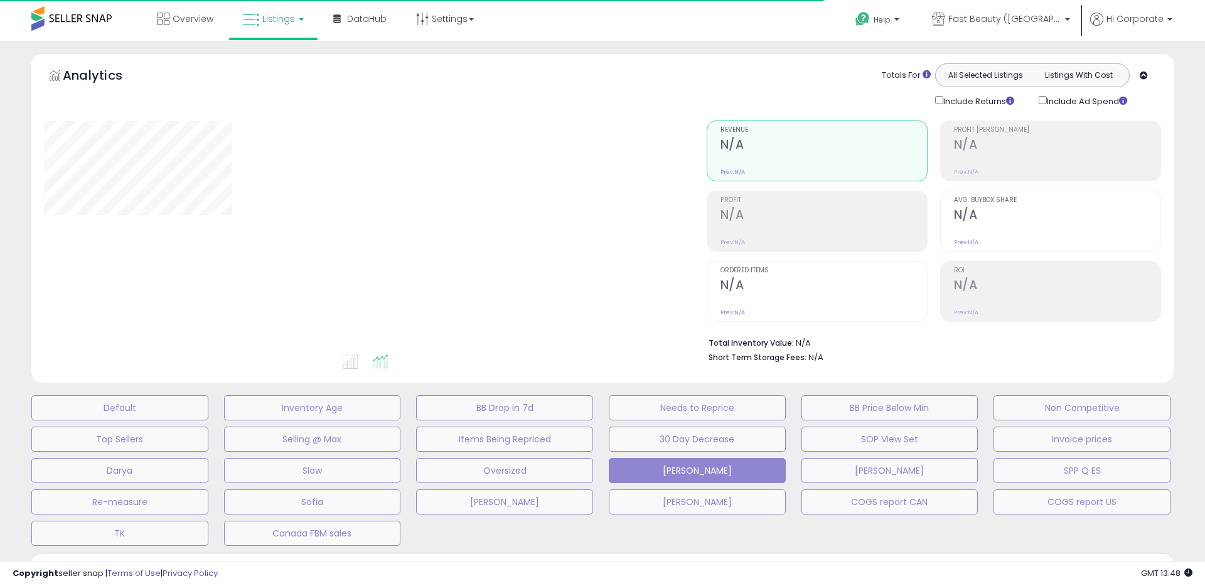  What do you see at coordinates (1057, 270) in the screenshot?
I see `span: ROI` at bounding box center [1057, 270].